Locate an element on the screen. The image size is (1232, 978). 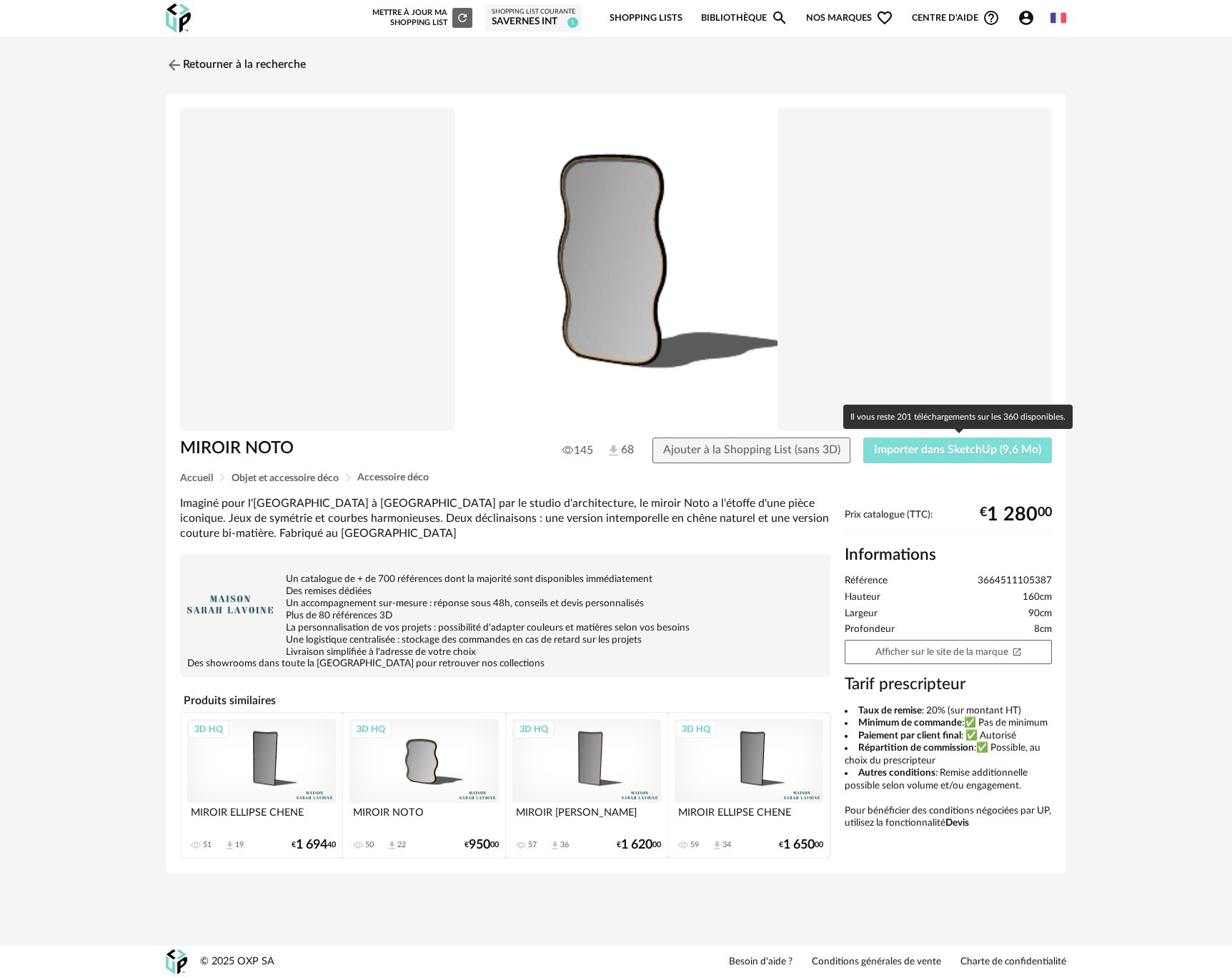
li: :✅ Possible, au choix du prescripteur is located at coordinates (948, 755).